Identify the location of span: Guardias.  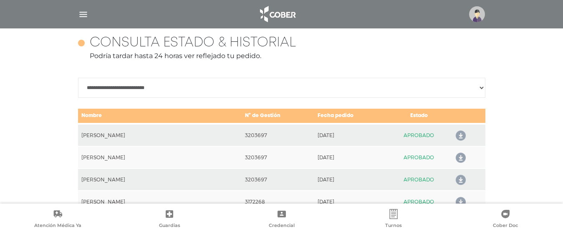
(169, 226).